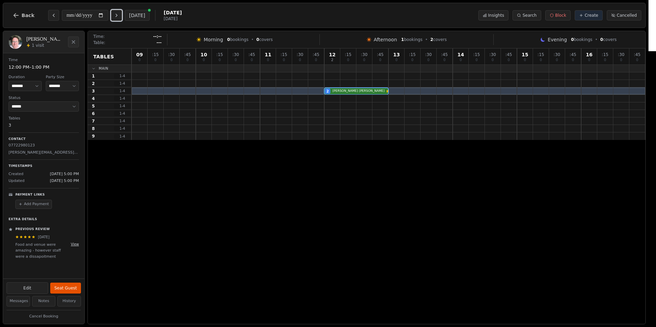 Image resolution: width=656 pixels, height=327 pixels. I want to click on span: Block, so click(561, 15).